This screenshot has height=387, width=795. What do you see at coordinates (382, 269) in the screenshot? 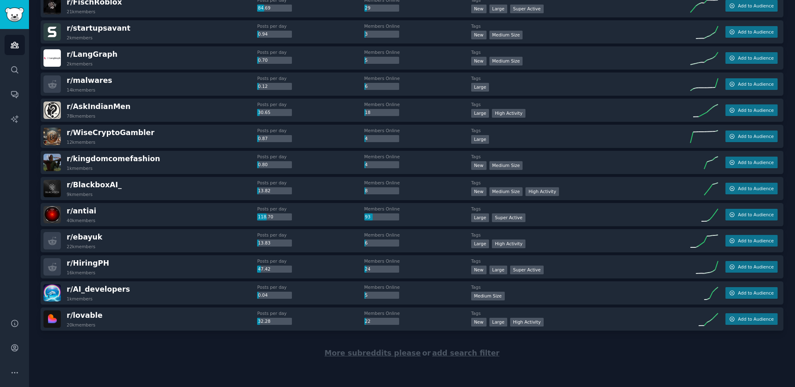
I see `div: 24` at bounding box center [382, 269].